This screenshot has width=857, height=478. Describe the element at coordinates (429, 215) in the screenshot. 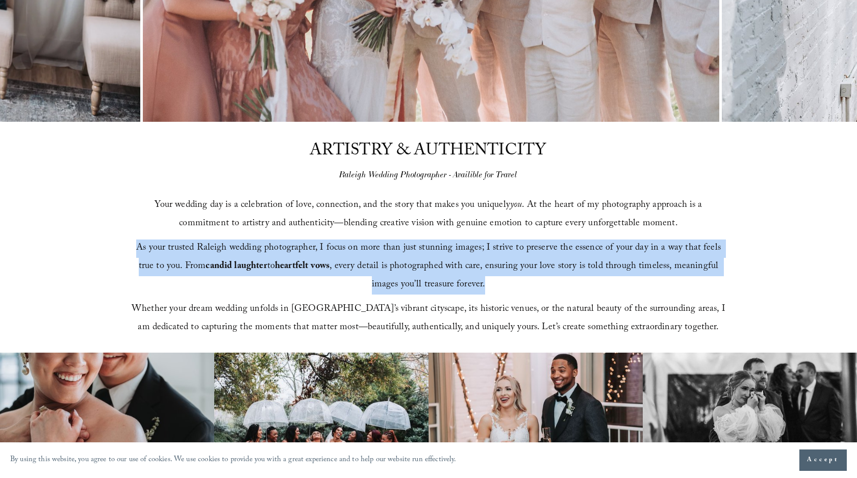

I see `span: Your wedding day is a celebration of love, connection, and the story that makes you uniquely . At...` at that location.